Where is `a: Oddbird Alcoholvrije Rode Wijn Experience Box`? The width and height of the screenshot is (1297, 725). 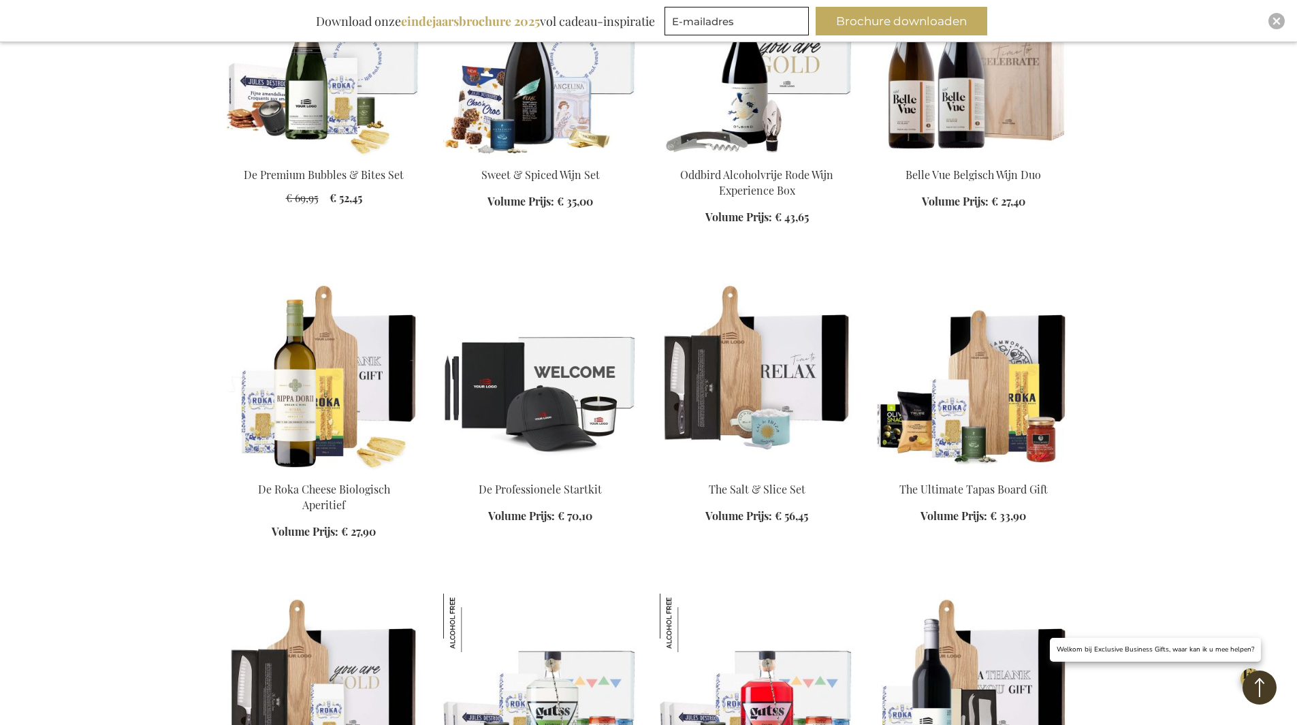 a: Oddbird Alcoholvrije Rode Wijn Experience Box is located at coordinates (757, 183).